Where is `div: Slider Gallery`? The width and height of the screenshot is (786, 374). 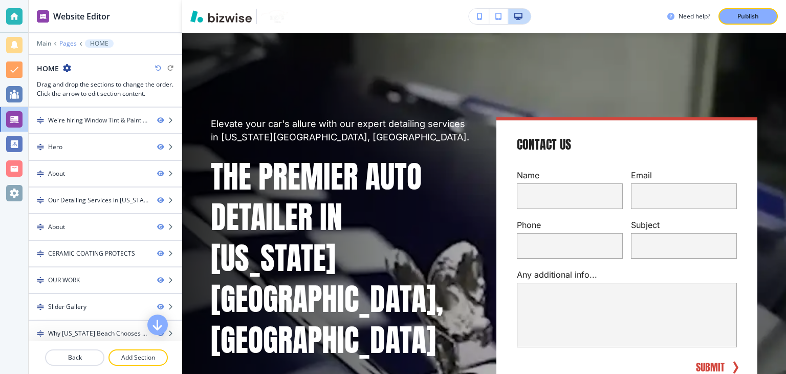
div: Slider Gallery is located at coordinates (67, 307).